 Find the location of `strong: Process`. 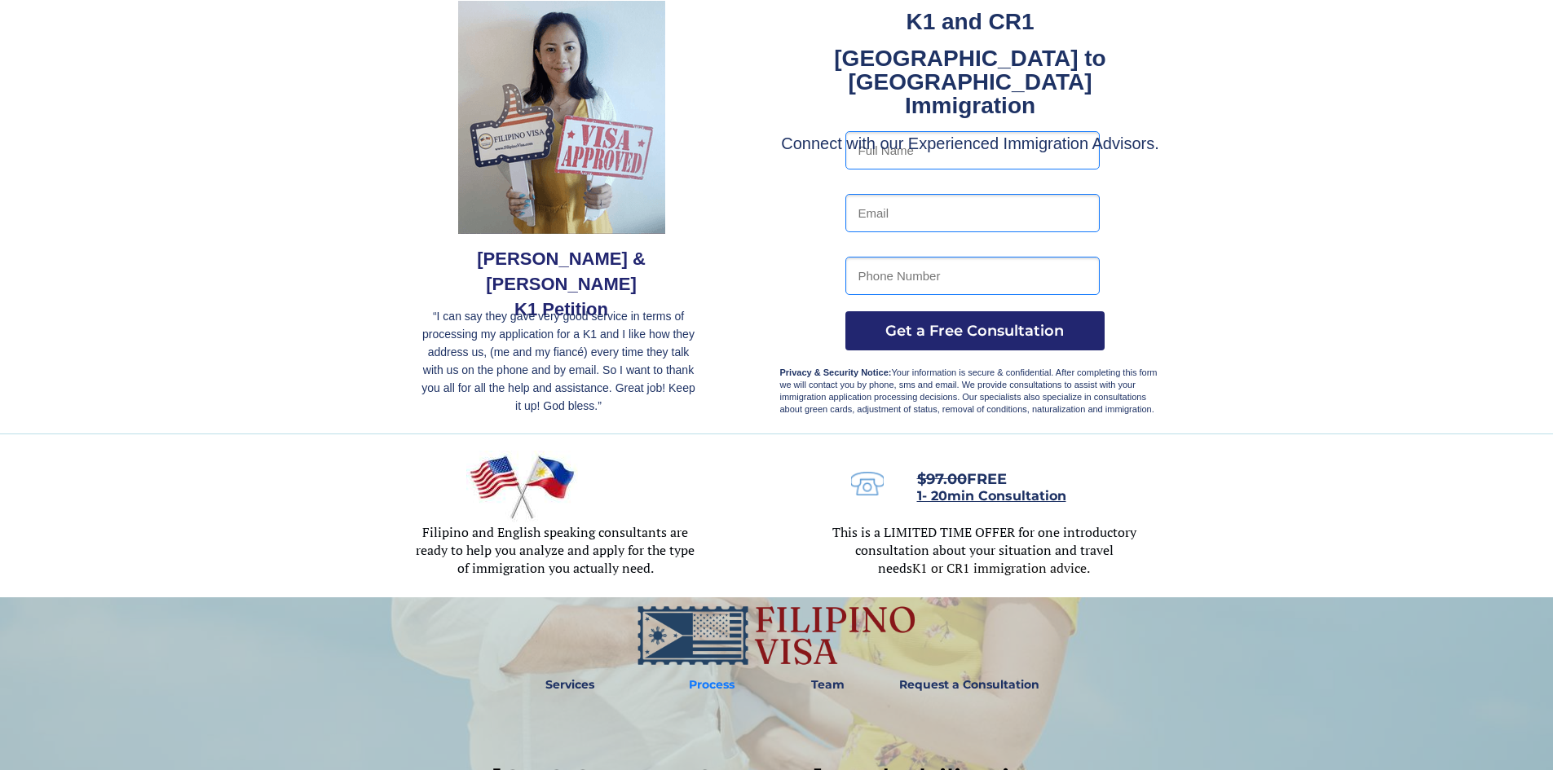

strong: Process is located at coordinates (712, 685).